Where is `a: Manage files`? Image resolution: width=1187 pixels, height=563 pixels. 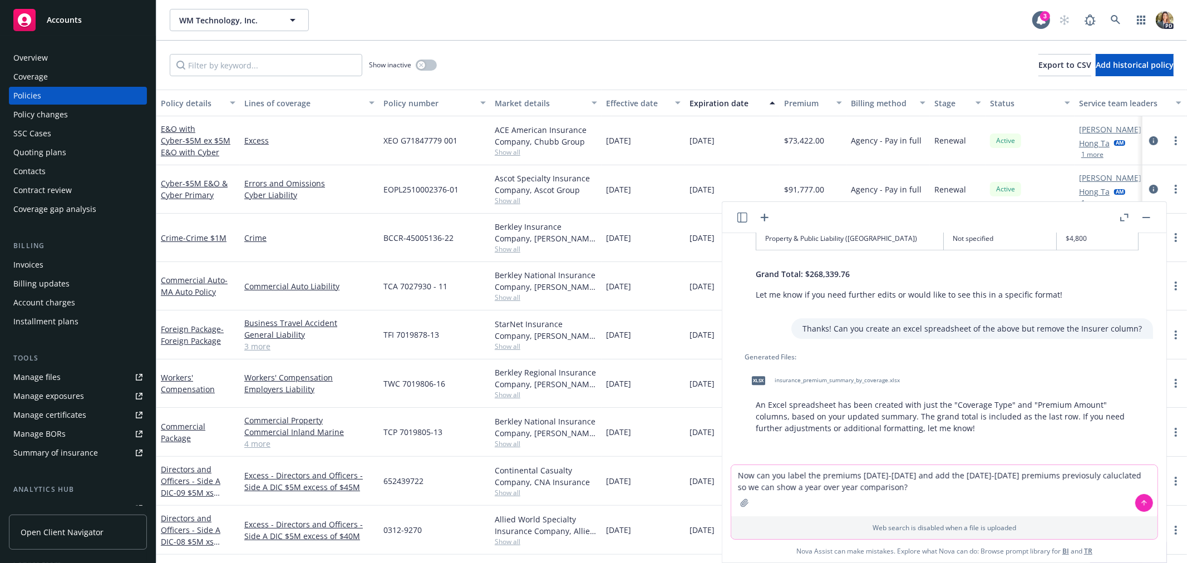
a: Manage files is located at coordinates (78, 377).